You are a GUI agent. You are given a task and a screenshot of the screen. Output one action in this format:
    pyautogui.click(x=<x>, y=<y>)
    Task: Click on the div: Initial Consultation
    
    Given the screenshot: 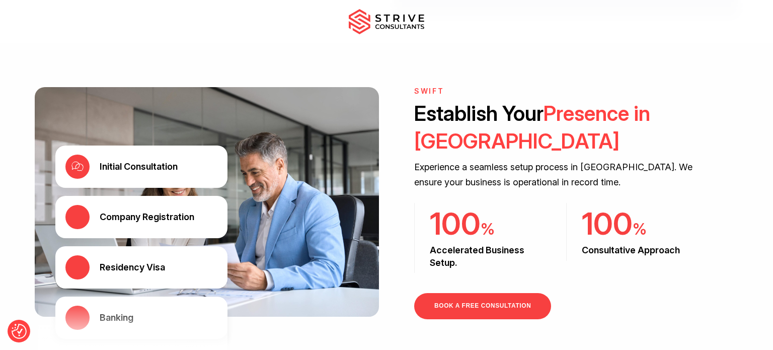 What is the action you would take?
    pyautogui.click(x=138, y=167)
    